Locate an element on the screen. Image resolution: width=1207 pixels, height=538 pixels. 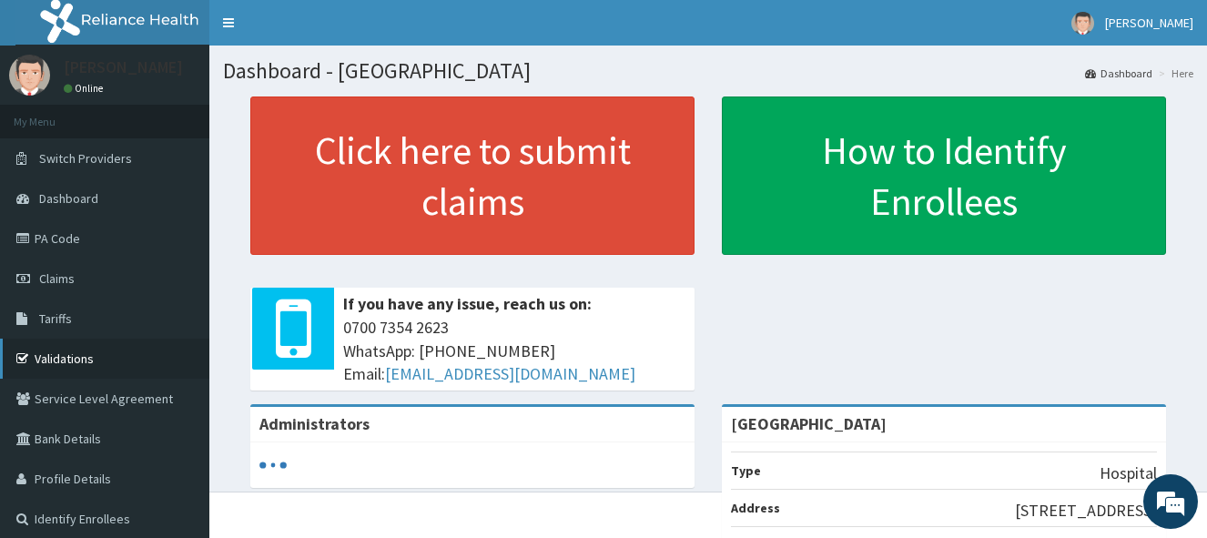
span: Dashboard is located at coordinates (68, 198).